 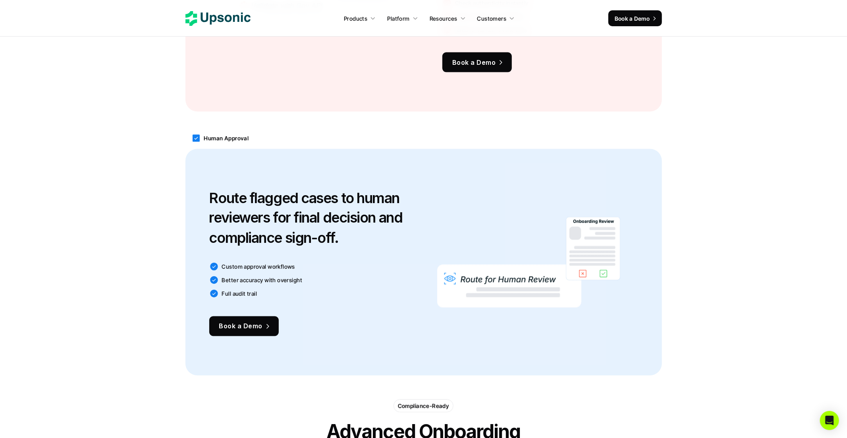 I want to click on p: Full audit trail, so click(x=239, y=293).